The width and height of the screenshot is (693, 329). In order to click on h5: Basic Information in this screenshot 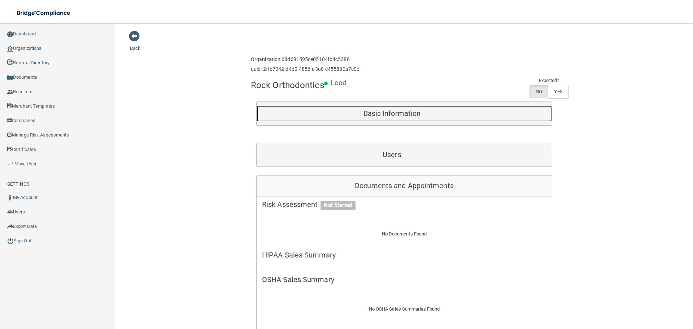, I will do `click(392, 113)`.